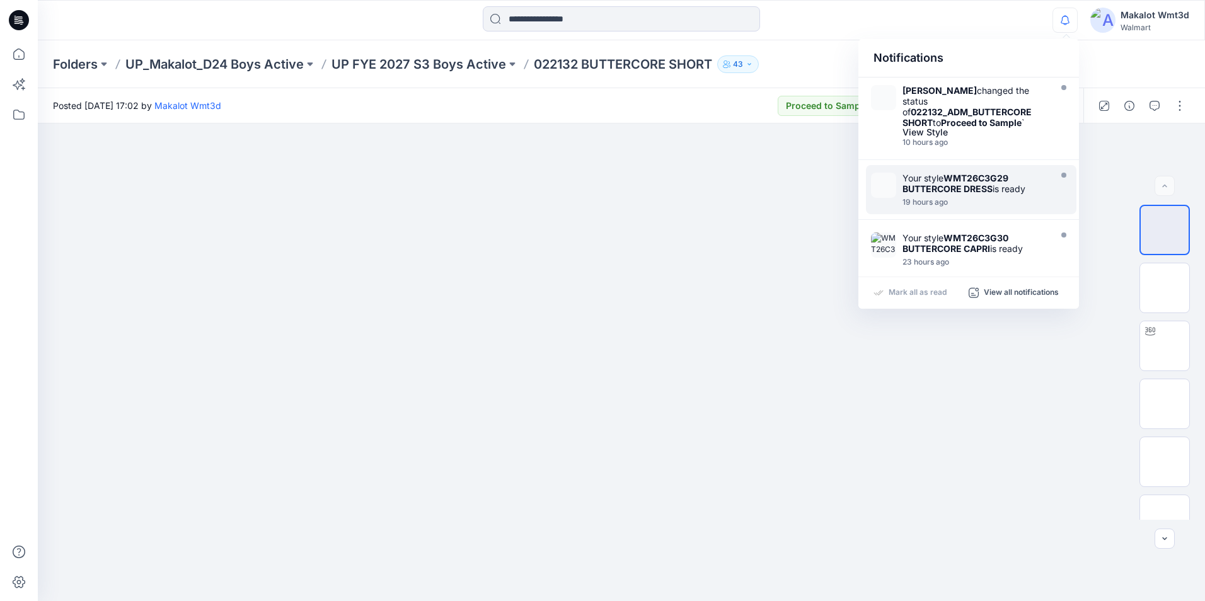 This screenshot has height=601, width=1205. I want to click on p: Folders, so click(75, 64).